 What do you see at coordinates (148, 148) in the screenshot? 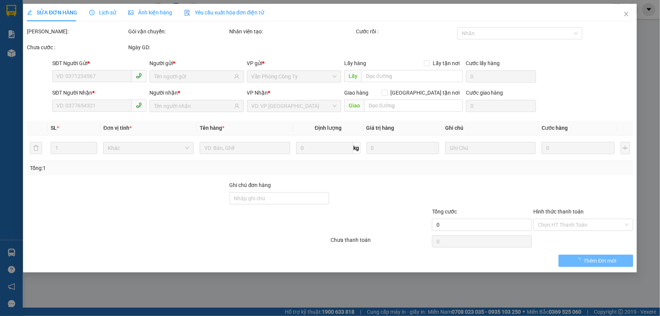
I see `span: Khác` at bounding box center [148, 148].